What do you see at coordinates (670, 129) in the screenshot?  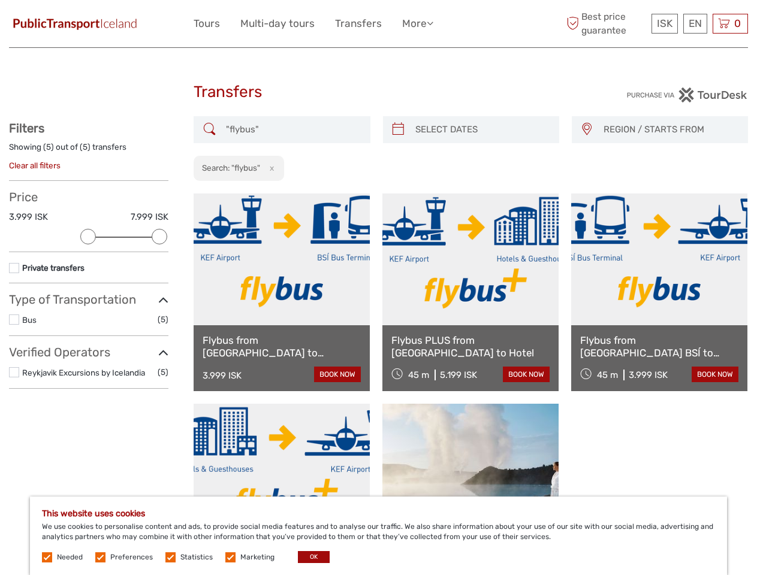 I see `span: REGION / STARTS FROM` at bounding box center [670, 129].